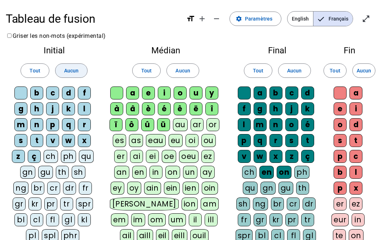  What do you see at coordinates (340, 109) in the screenshot?
I see `div: e` at bounding box center [340, 109].